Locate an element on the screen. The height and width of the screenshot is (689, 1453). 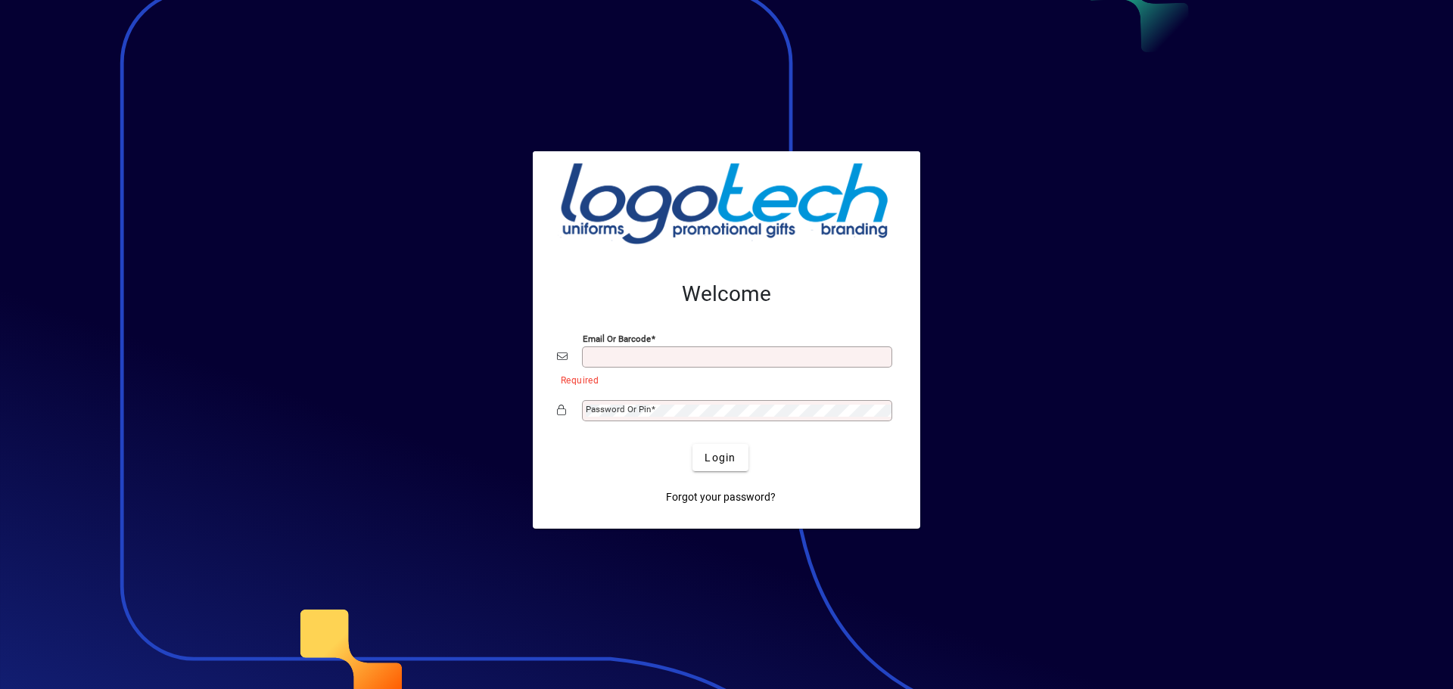
mat-label: Password or Pin is located at coordinates (618, 409).